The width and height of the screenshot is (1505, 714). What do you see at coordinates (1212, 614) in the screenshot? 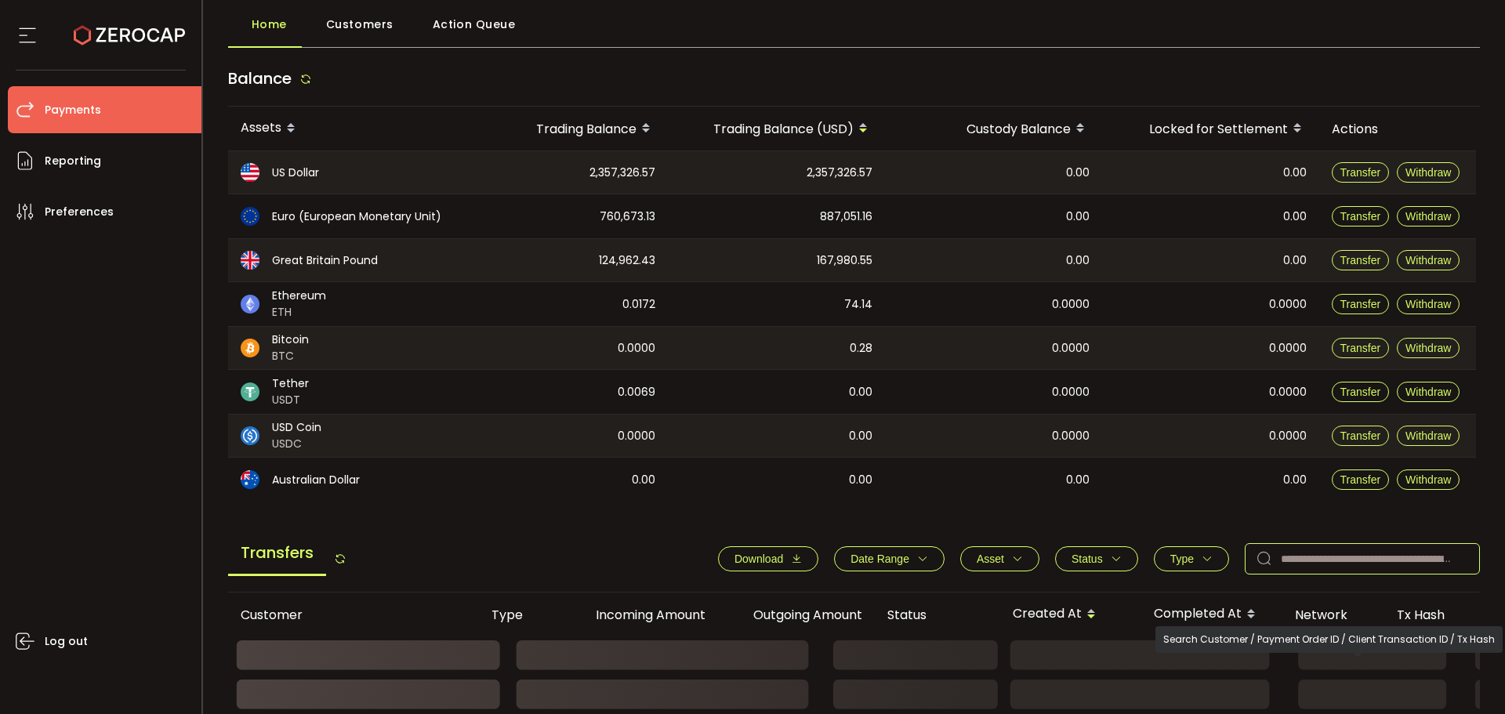
I see `div: Completed At` at bounding box center [1212, 614].